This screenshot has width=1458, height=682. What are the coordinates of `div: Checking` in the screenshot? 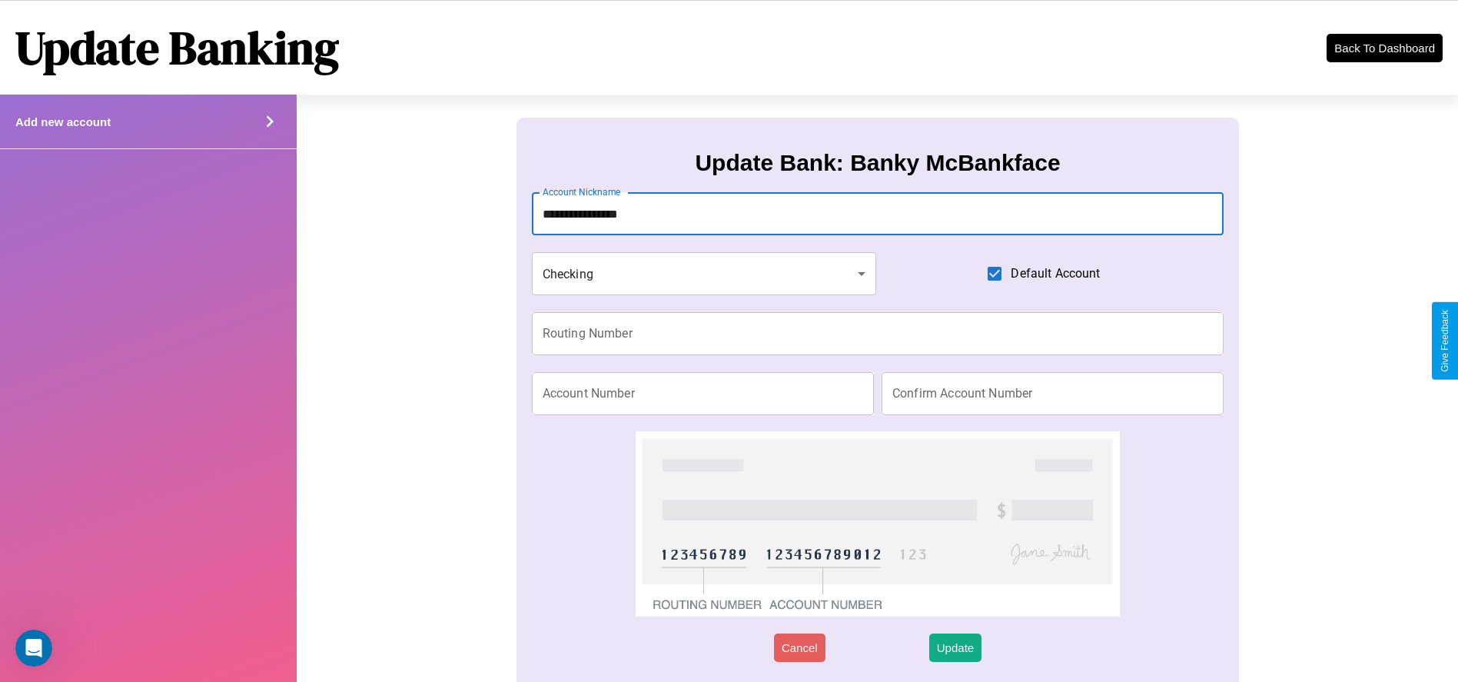 It's located at (704, 274).